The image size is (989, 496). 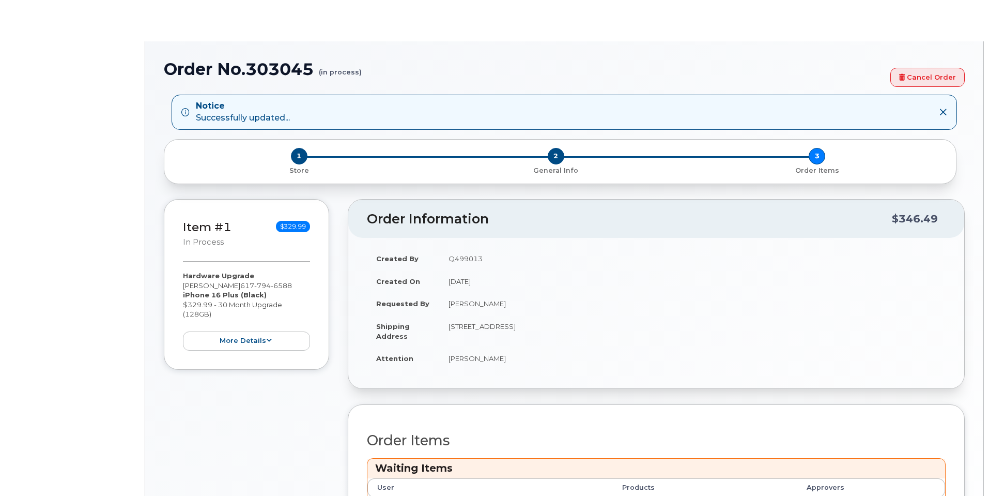 What do you see at coordinates (395, 358) in the screenshot?
I see `strong: Attention` at bounding box center [395, 358].